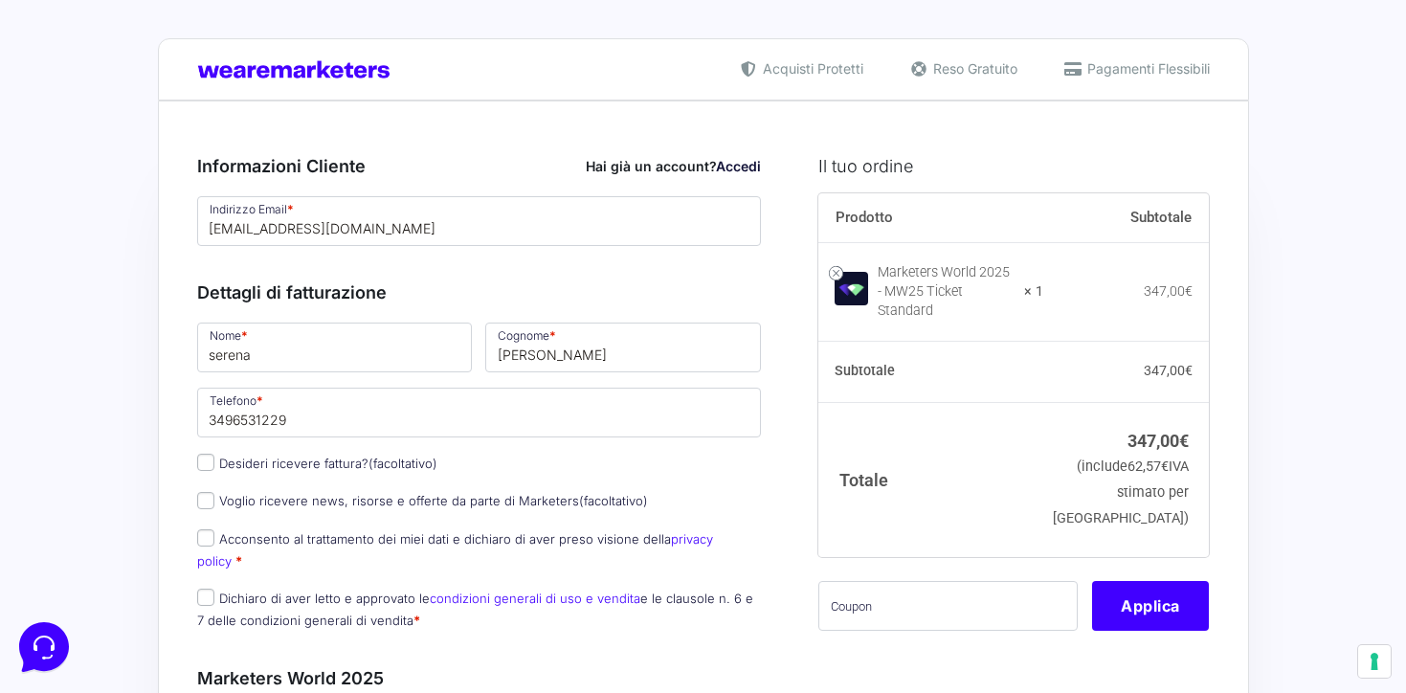 The width and height of the screenshot is (1406, 693). What do you see at coordinates (97, 84) in the screenshot?
I see `span: Le tue conversazioni` at bounding box center [97, 84].